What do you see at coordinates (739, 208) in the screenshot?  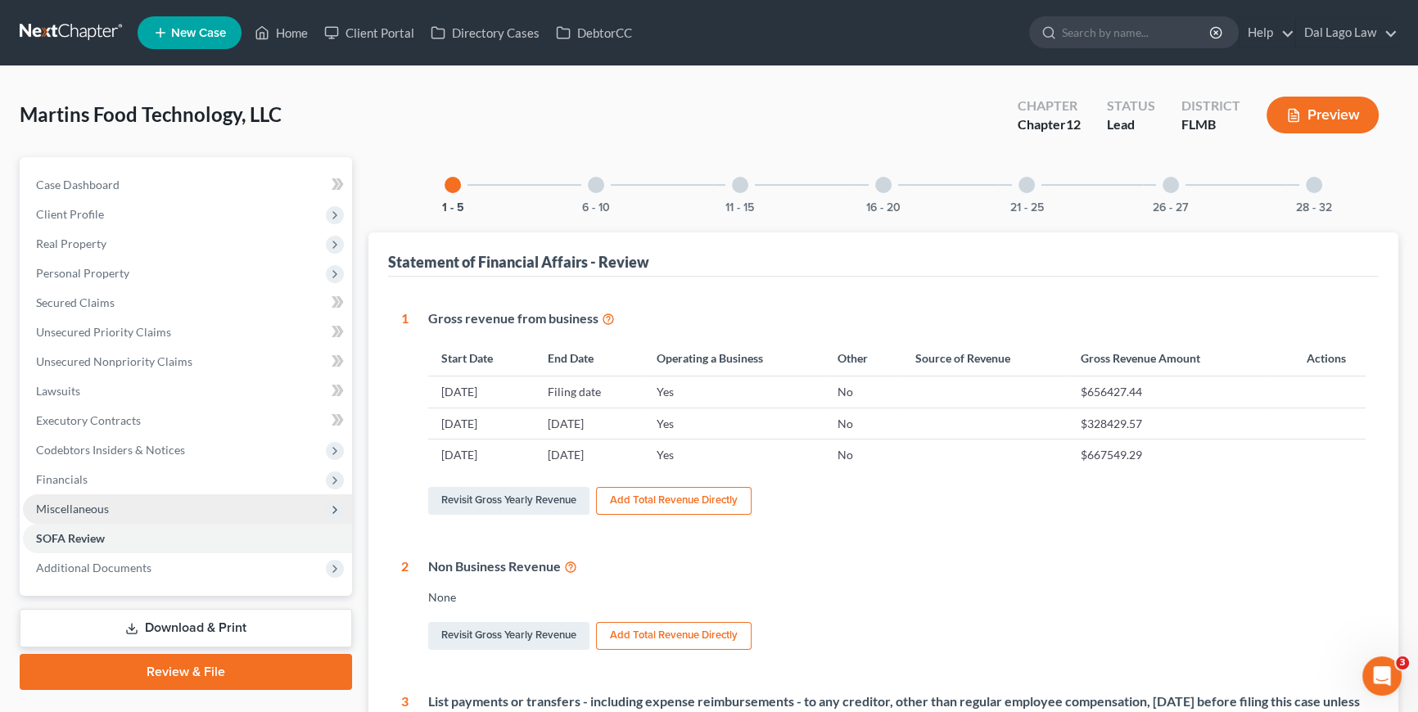 I see `button: 11 - 15` at bounding box center [739, 208].